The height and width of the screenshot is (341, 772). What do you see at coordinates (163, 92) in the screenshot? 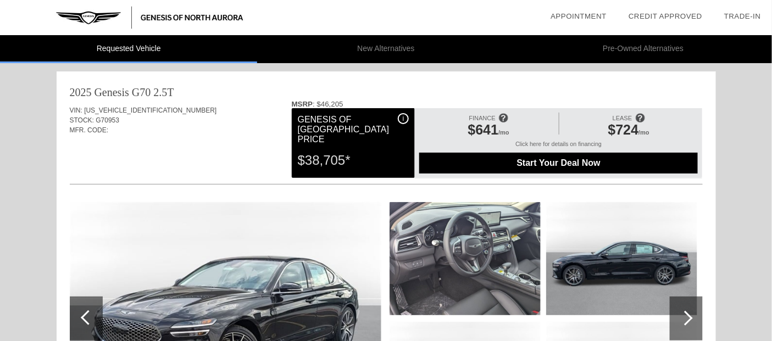
I see `div: 2.5T` at bounding box center [163, 92].